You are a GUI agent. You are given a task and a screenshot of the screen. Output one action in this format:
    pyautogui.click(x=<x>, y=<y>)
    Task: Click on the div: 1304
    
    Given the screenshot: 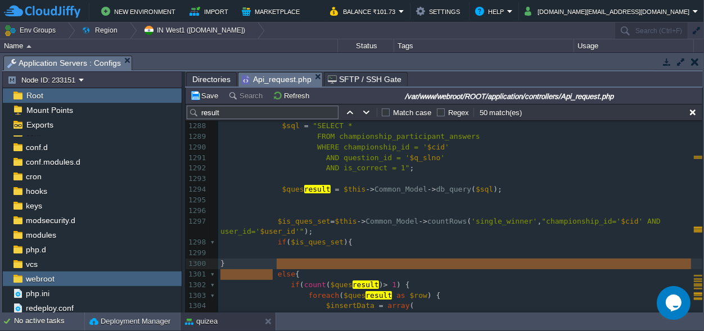 What is the action you would take?
    pyautogui.click(x=197, y=306)
    